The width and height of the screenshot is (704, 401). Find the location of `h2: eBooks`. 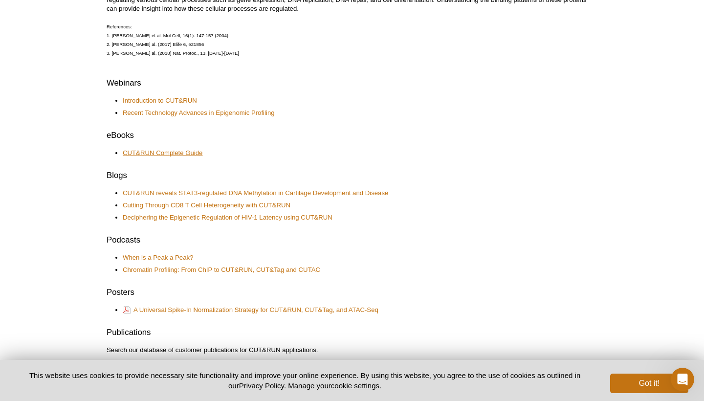

h2: eBooks is located at coordinates (352, 135).